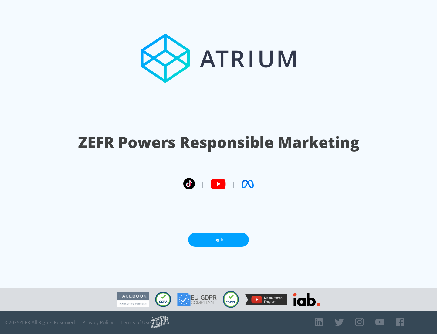 Image resolution: width=437 pixels, height=334 pixels. Describe the element at coordinates (163, 300) in the screenshot. I see `img: CCPA Compliant` at that location.